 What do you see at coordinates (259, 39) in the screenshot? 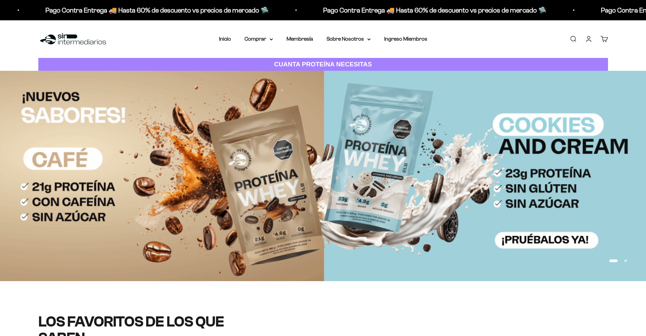
I see `summary: Comprar` at bounding box center [259, 39].